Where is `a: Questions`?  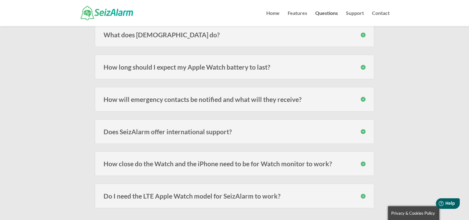
a: Questions is located at coordinates (327, 18).